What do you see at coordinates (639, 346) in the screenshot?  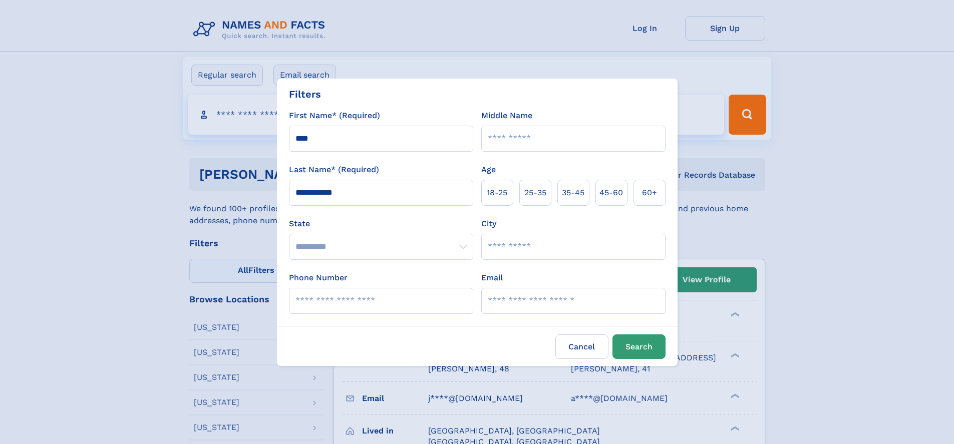 I see `button: Search` at bounding box center [639, 346].